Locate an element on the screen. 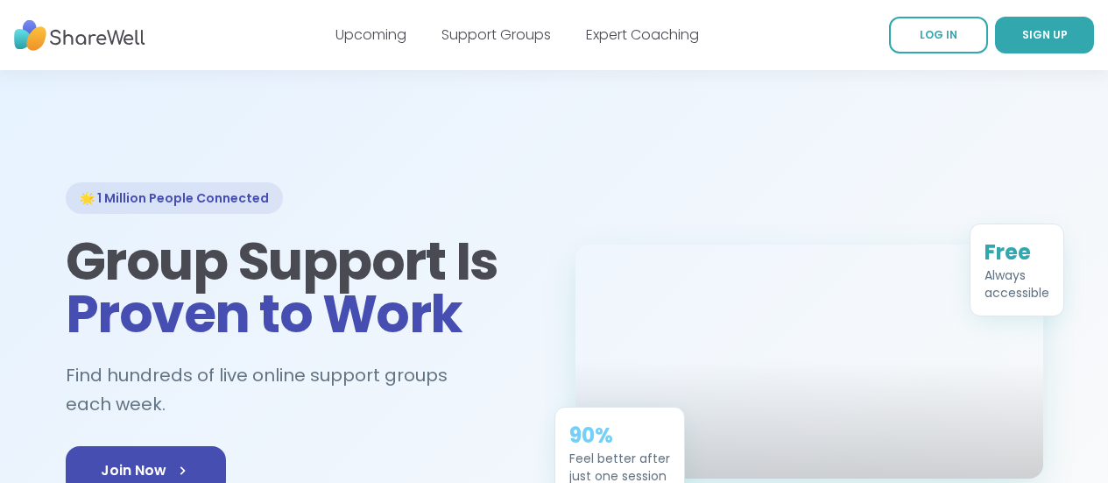 The height and width of the screenshot is (483, 1108). a: Support Groups is located at coordinates (496, 34).